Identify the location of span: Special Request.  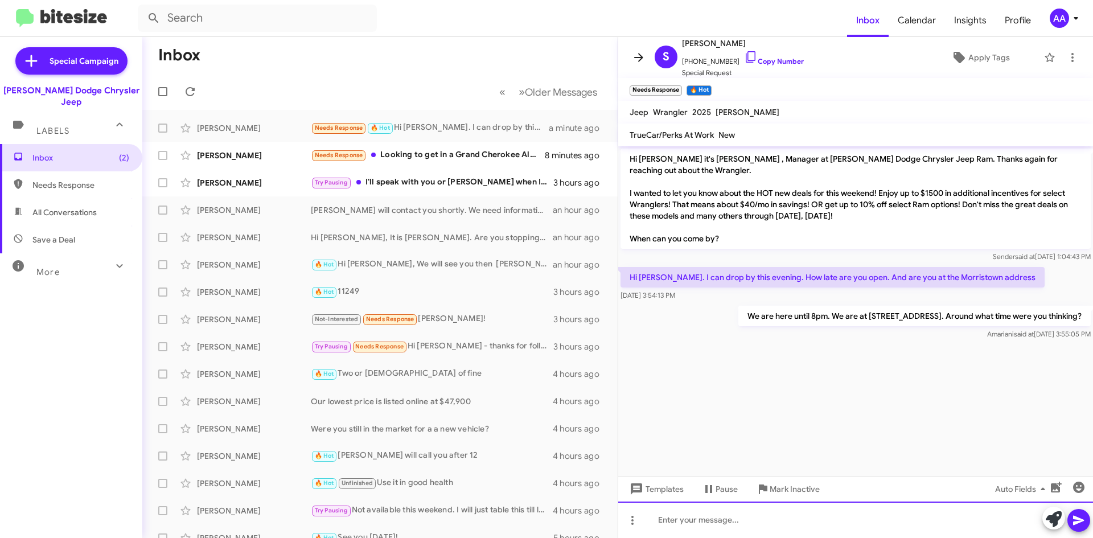
(743, 73).